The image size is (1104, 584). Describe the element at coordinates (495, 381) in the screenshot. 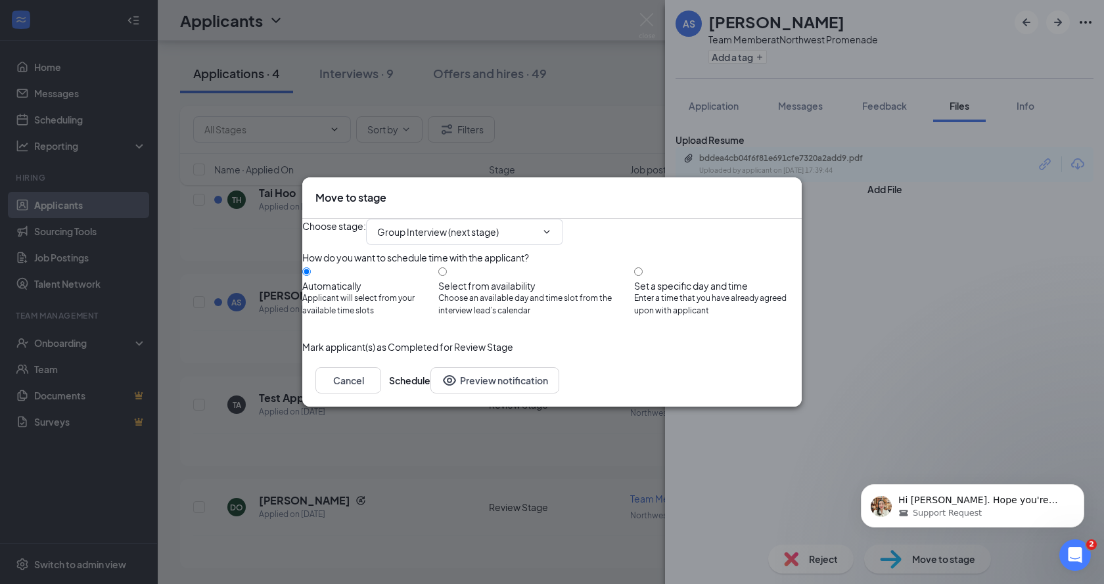

I see `button: Preview notificationEye` at that location.